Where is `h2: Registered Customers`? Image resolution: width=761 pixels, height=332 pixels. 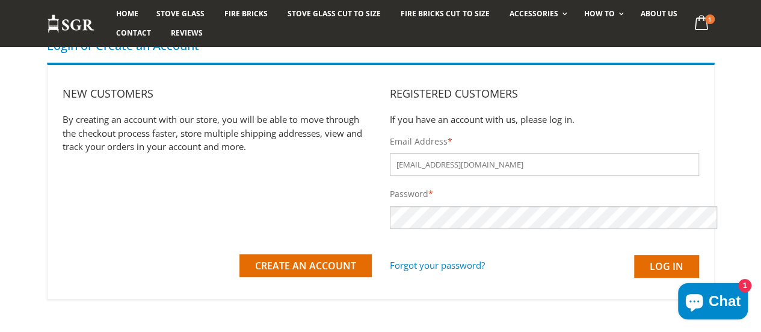 h2: Registered Customers is located at coordinates (545, 93).